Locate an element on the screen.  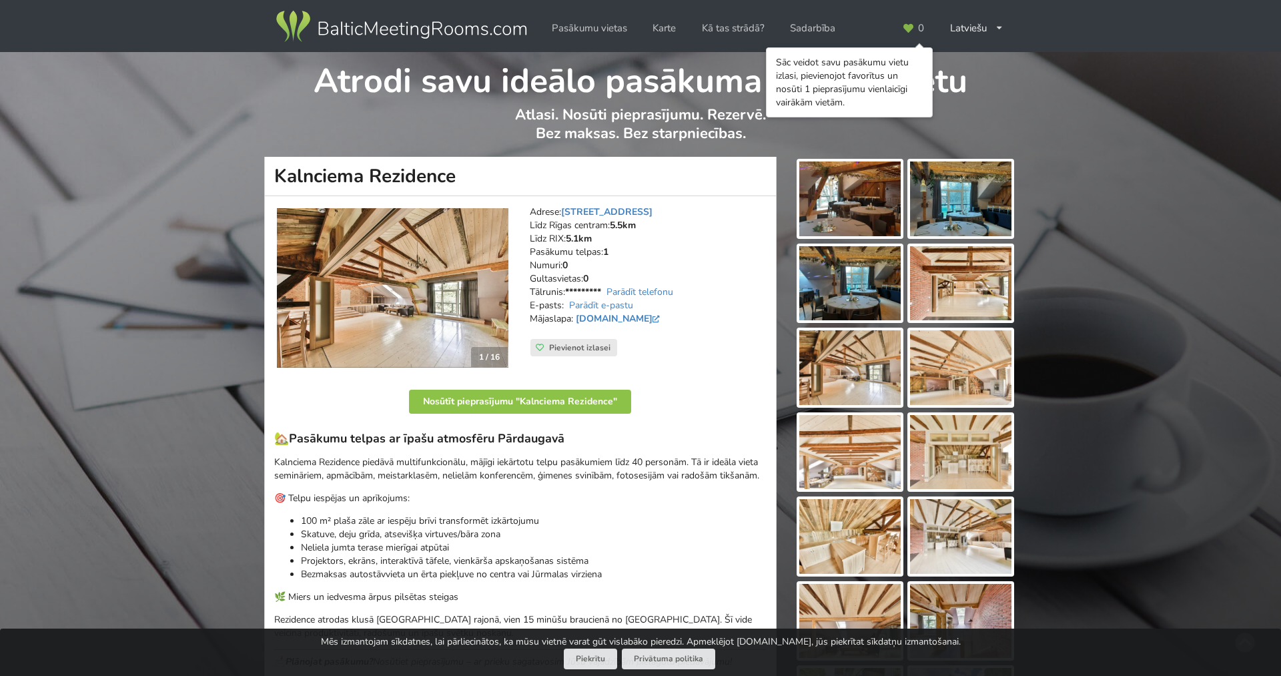
p: 🎯 Telpu iespējas un aprīkojums: is located at coordinates (520, 498).